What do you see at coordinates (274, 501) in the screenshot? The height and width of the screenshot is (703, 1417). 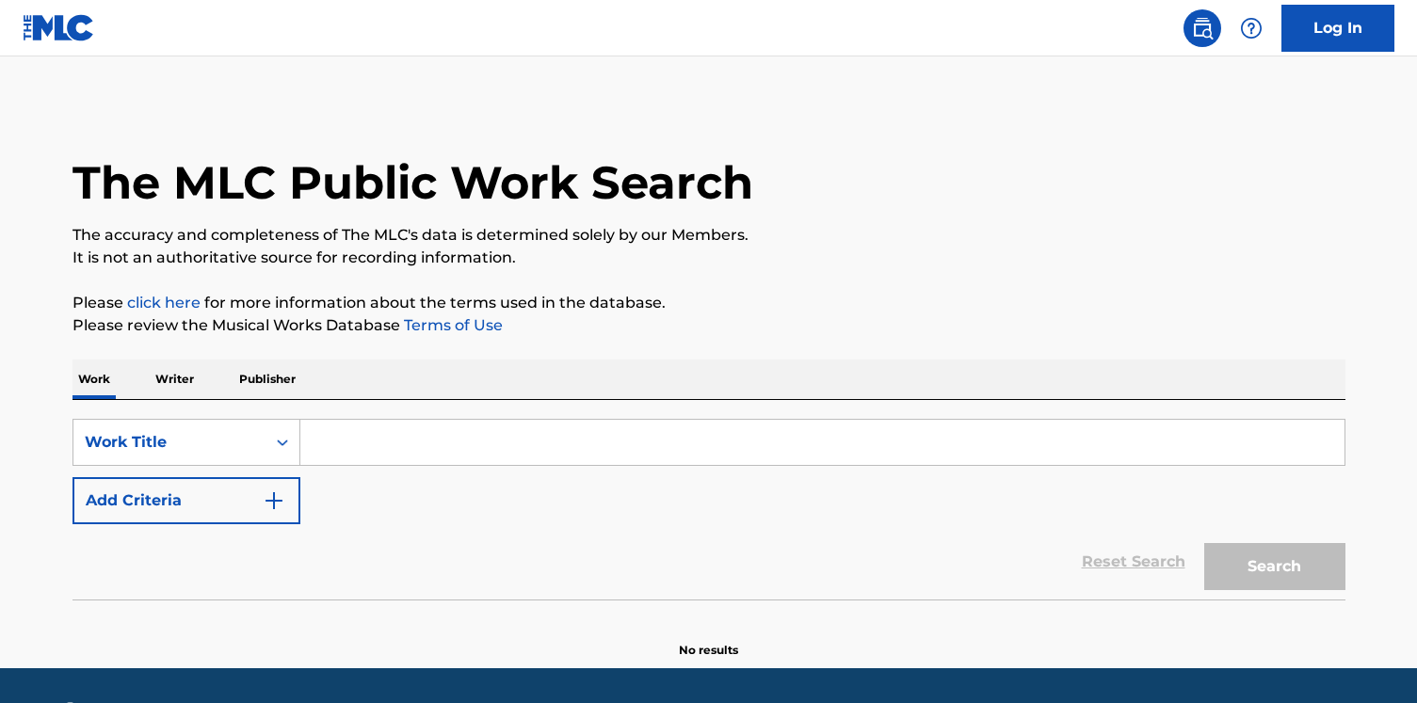 I see `img: 9d2ae6d4665cec9f34b9.svg` at bounding box center [274, 501].